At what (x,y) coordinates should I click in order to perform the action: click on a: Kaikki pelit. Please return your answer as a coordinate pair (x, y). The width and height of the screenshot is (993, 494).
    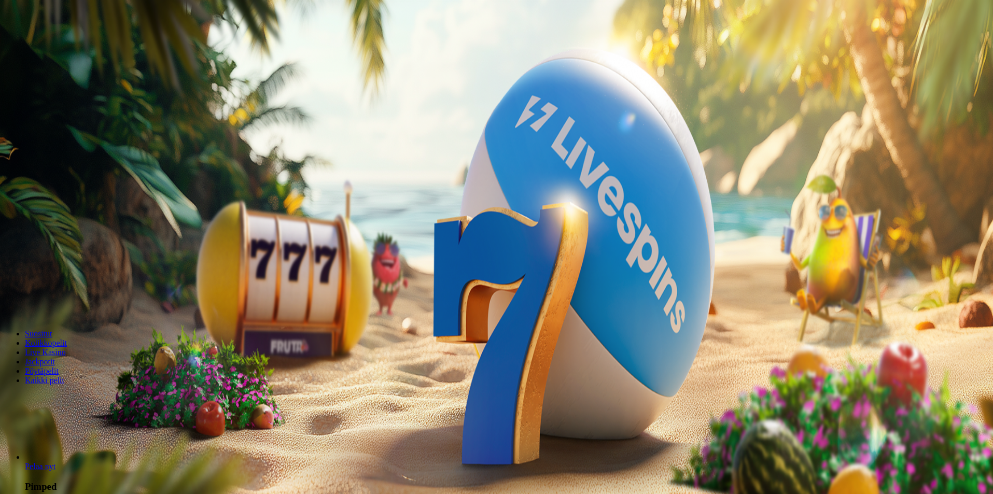
    Looking at the image, I should click on (45, 380).